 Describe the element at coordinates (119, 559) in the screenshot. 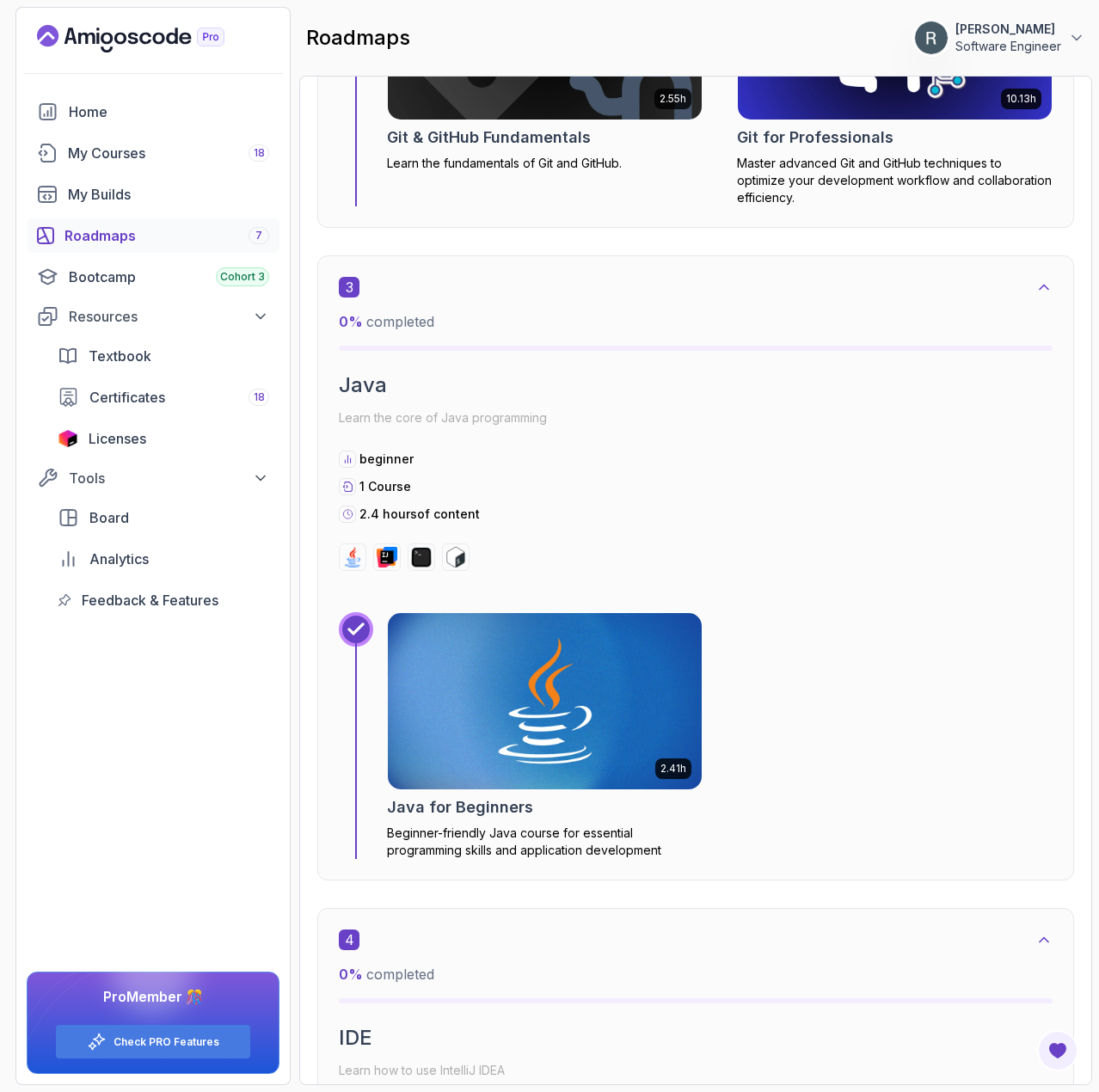

I see `span: Analytics` at that location.